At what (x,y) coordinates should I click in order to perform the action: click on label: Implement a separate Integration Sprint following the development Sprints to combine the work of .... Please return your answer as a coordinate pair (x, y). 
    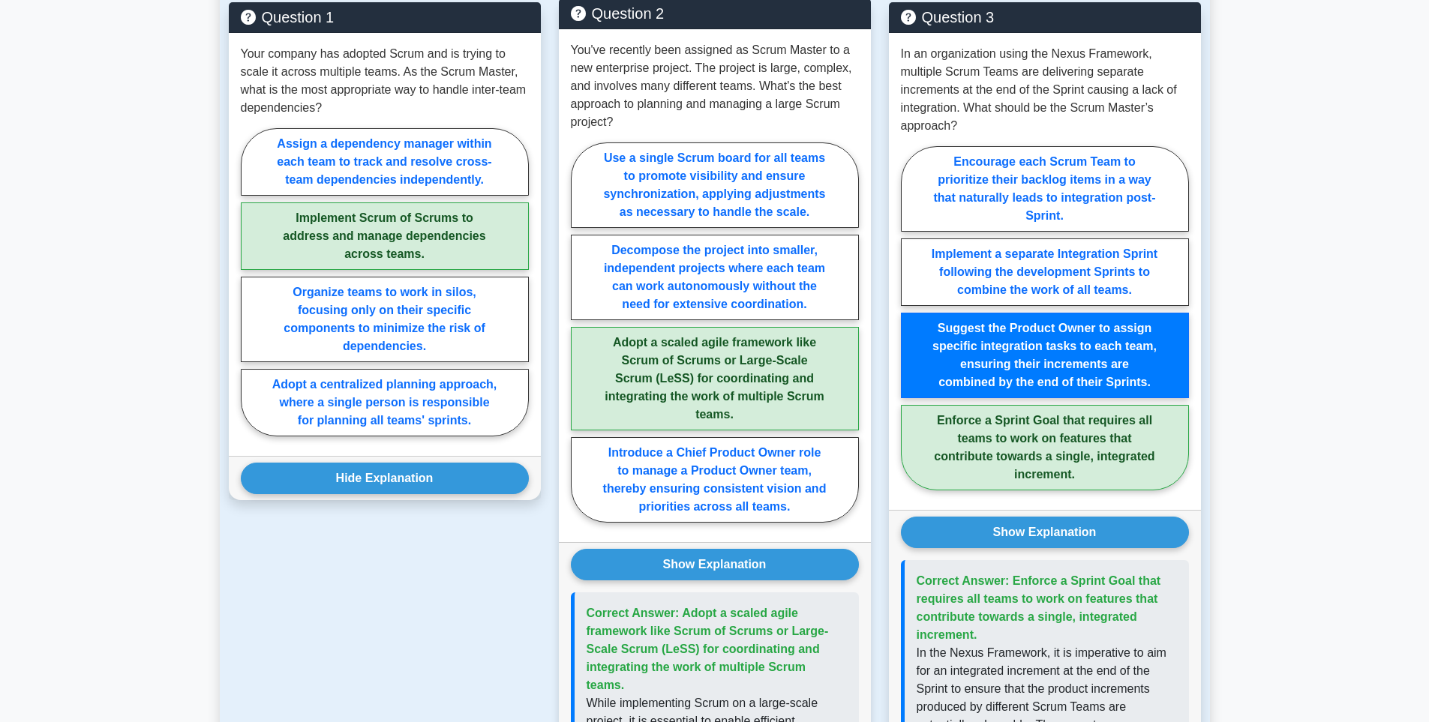
    Looking at the image, I should click on (1045, 272).